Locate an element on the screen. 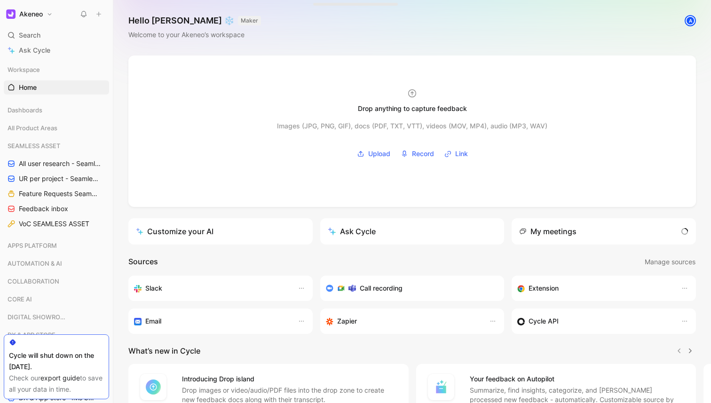 The width and height of the screenshot is (711, 403). div: Sync your customers, send feedback and get updates in Slack is located at coordinates (211, 288).